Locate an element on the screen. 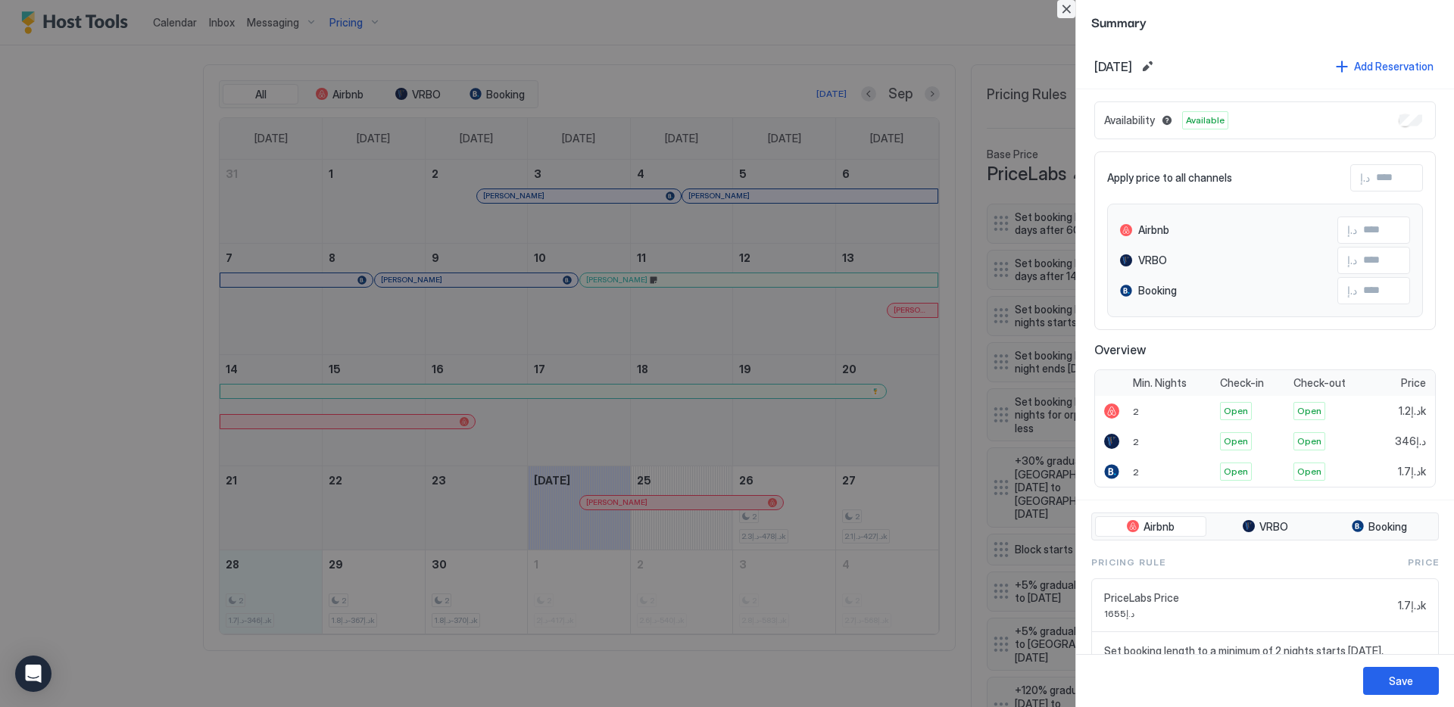 The height and width of the screenshot is (707, 1454). span: PriceLabs Price is located at coordinates (1248, 598).